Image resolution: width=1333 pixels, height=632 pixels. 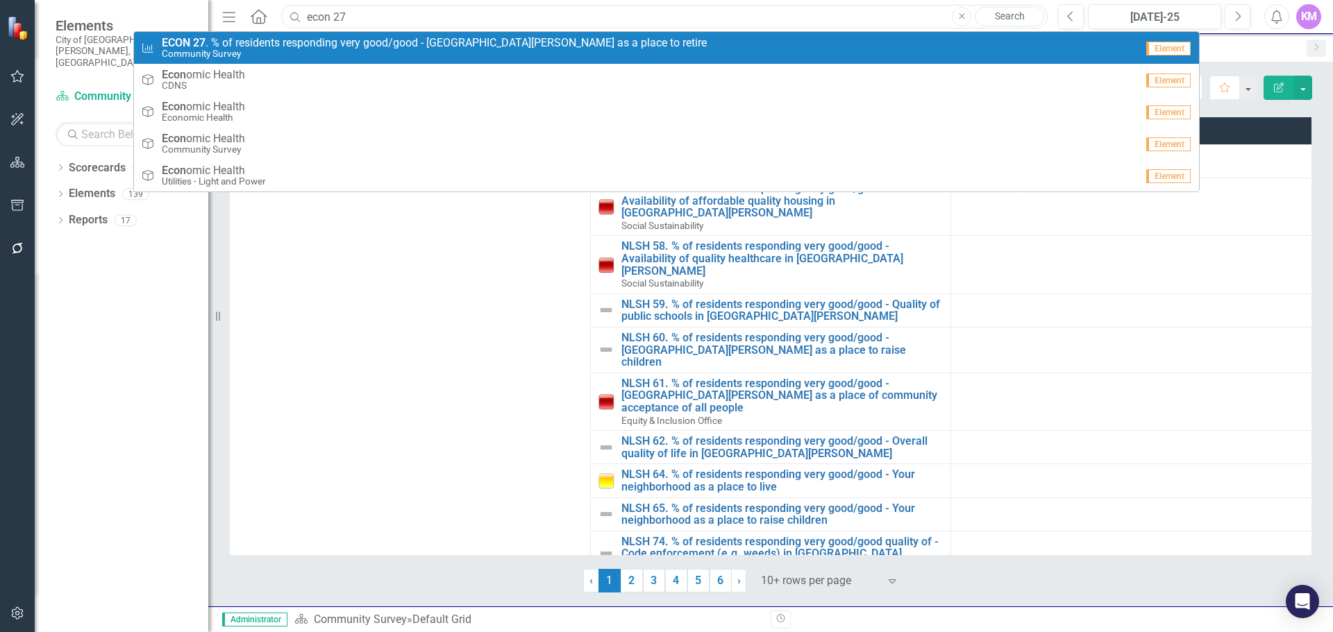 I want to click on input: Search Below..., so click(x=125, y=134).